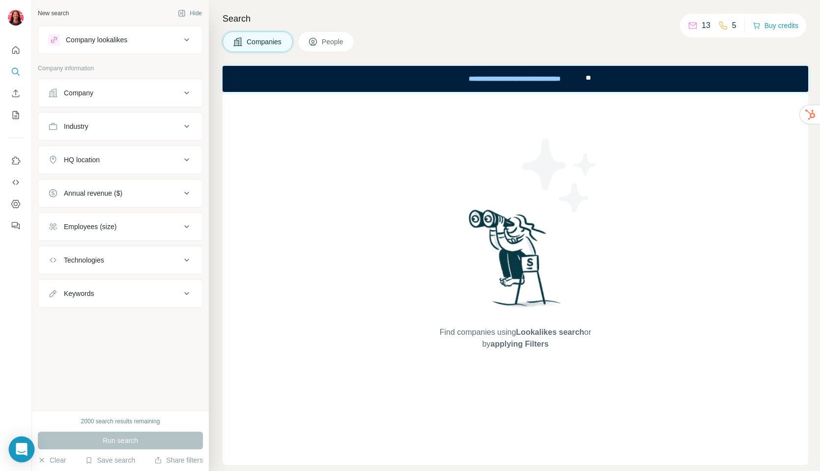 This screenshot has height=471, width=820. I want to click on button: Save search, so click(110, 460).